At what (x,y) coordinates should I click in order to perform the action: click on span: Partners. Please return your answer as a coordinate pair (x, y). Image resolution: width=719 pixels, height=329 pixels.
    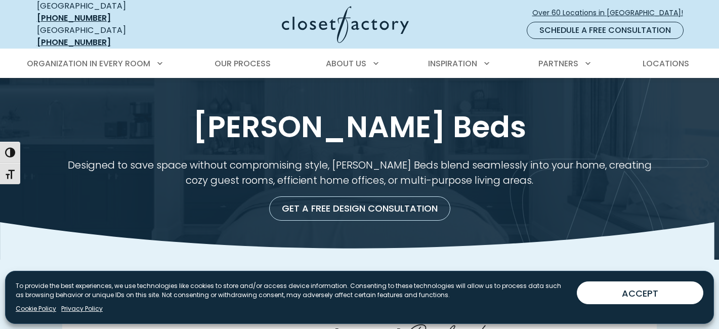
    Looking at the image, I should click on (558, 63).